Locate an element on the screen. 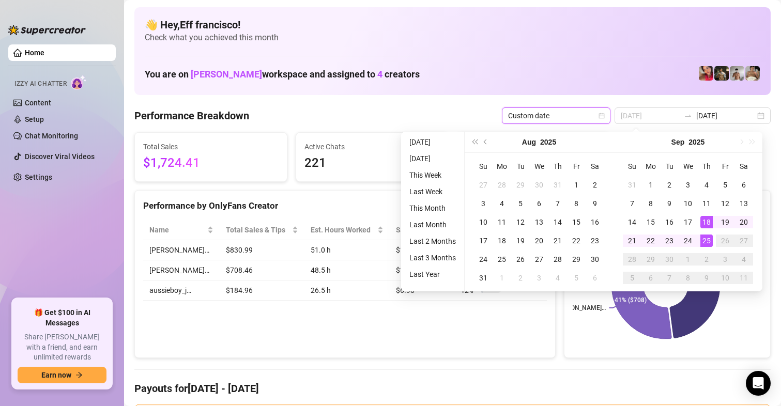 This screenshot has width=781, height=406. td: 2025-08-31 is located at coordinates (632, 185).